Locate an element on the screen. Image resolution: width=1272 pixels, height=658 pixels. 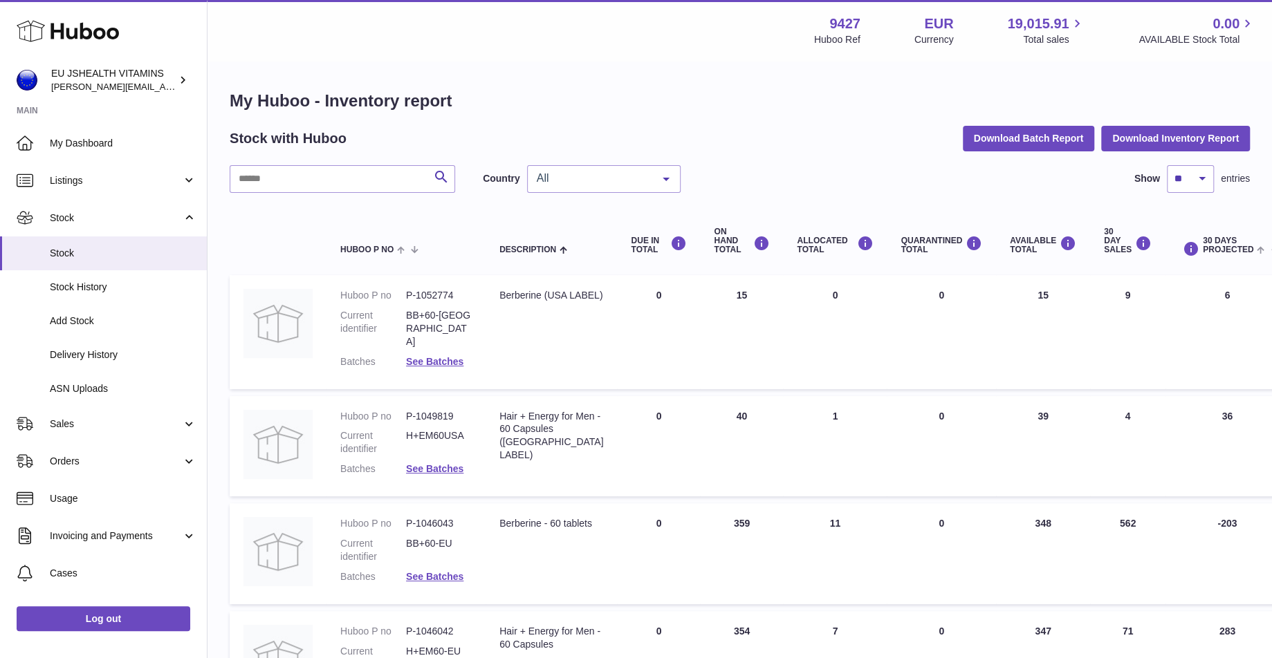
dd: P-1046042 is located at coordinates (439, 631).